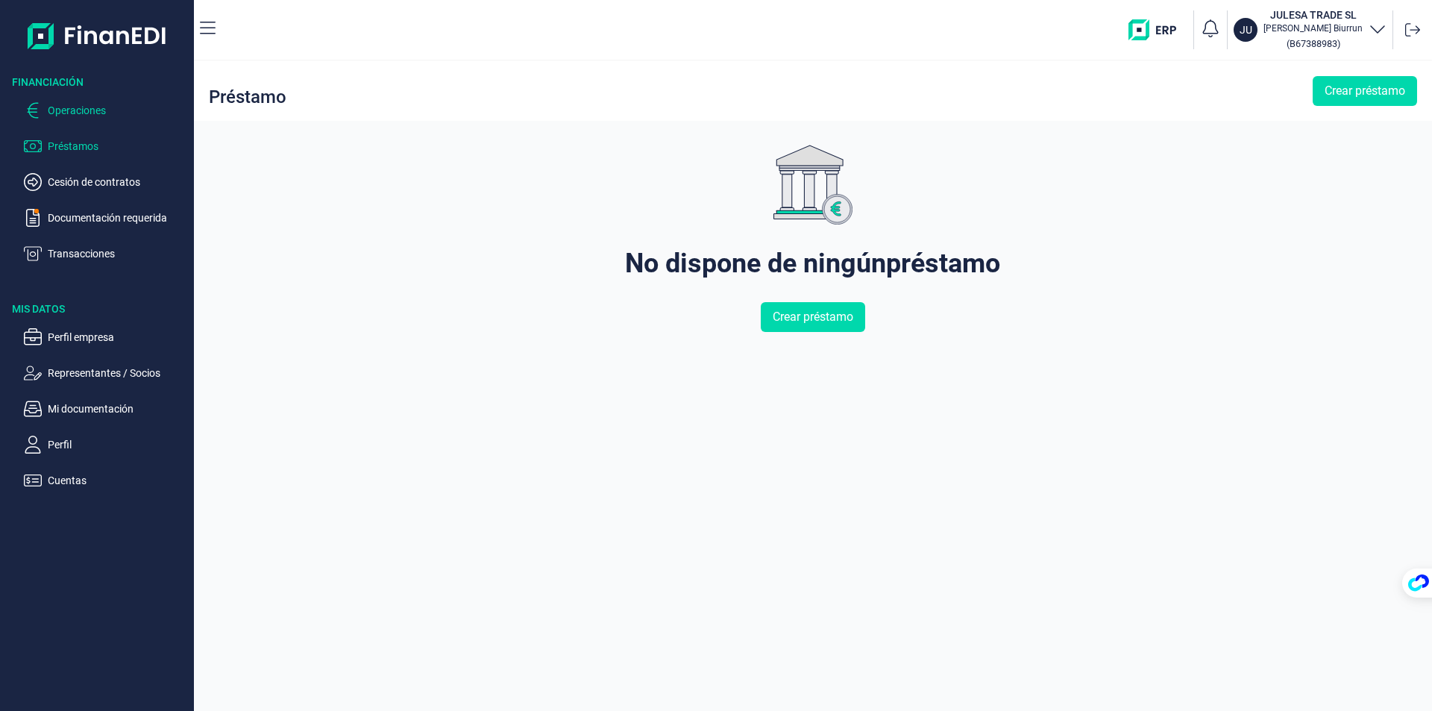 This screenshot has height=711, width=1432. What do you see at coordinates (1313, 43) in the screenshot?
I see `small: Copiar cif` at bounding box center [1313, 43].